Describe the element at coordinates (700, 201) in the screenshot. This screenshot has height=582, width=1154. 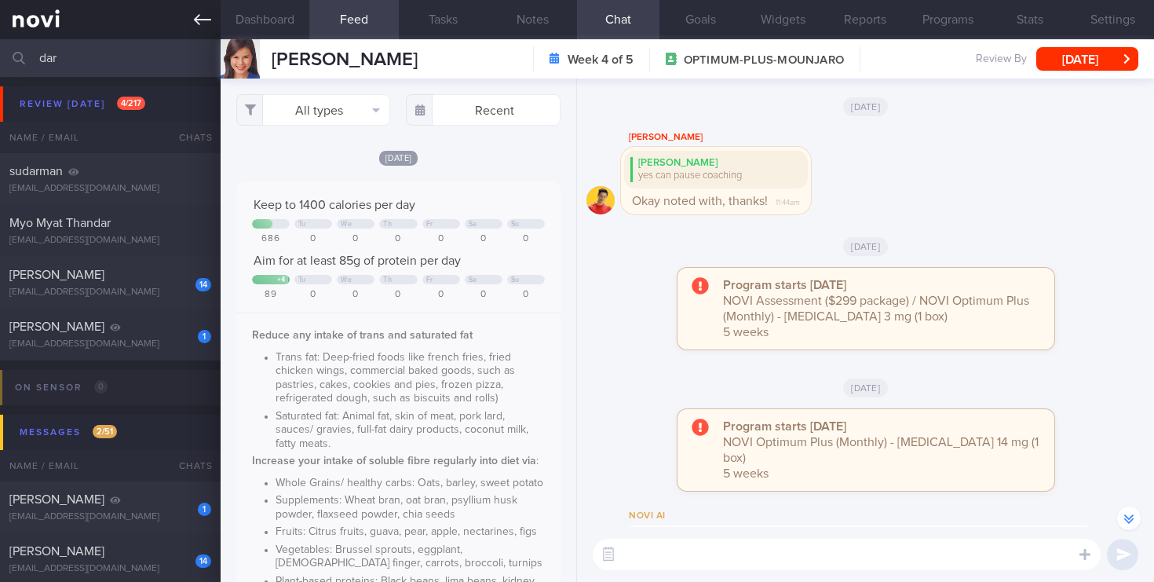
I see `span: Okay noted with, thanks!` at that location.